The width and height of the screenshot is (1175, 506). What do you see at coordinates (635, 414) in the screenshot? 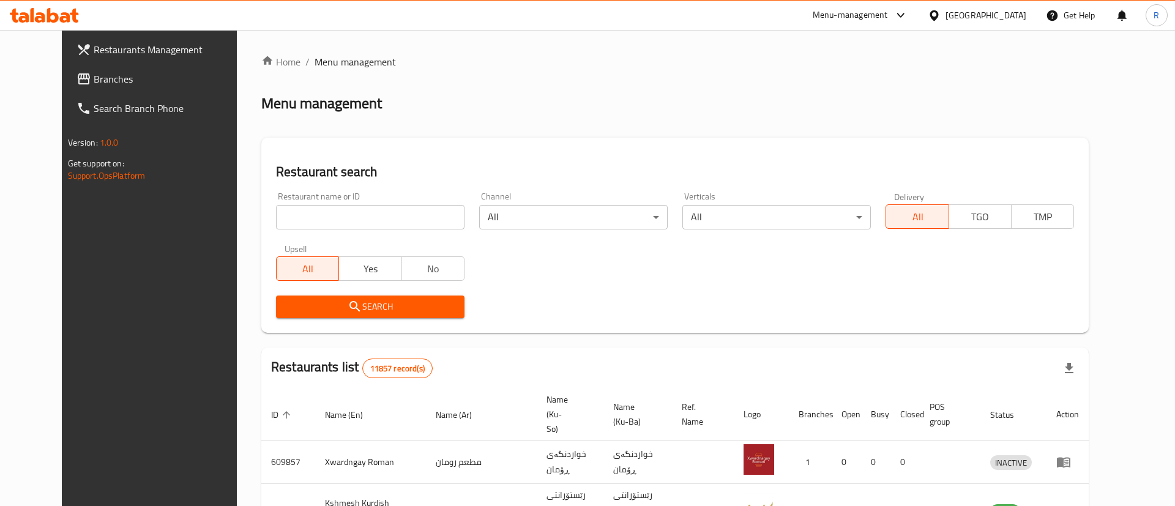
I see `span: Name (Ku-Ba)` at bounding box center [635, 414].